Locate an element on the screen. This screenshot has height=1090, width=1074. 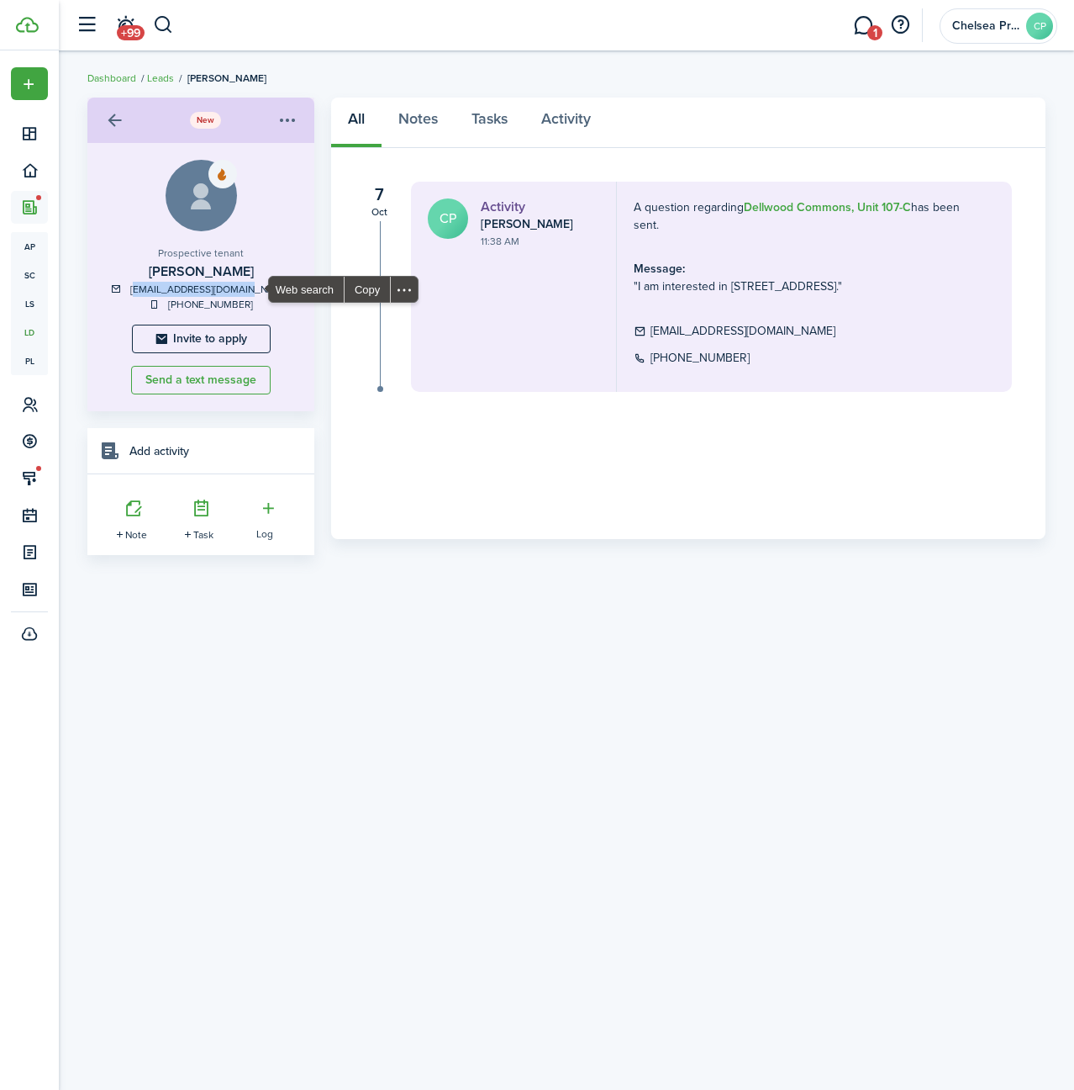
div: Oct is located at coordinates (379, 212).